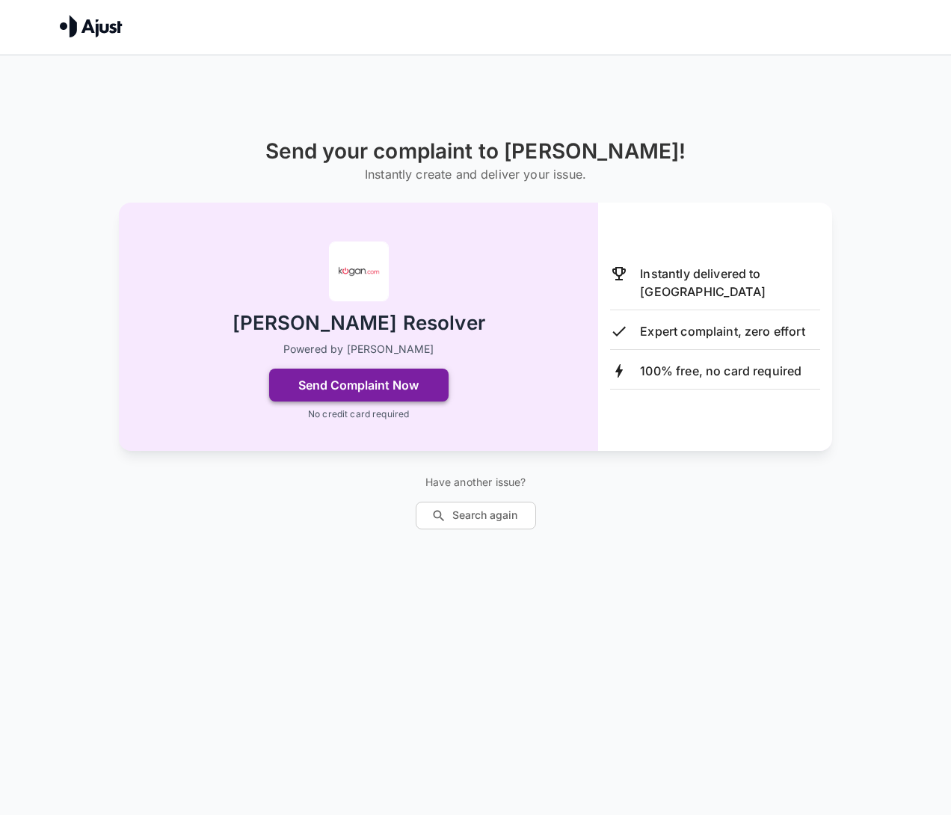 The width and height of the screenshot is (951, 815). What do you see at coordinates (475, 482) in the screenshot?
I see `p: Have another issue?` at bounding box center [475, 482].